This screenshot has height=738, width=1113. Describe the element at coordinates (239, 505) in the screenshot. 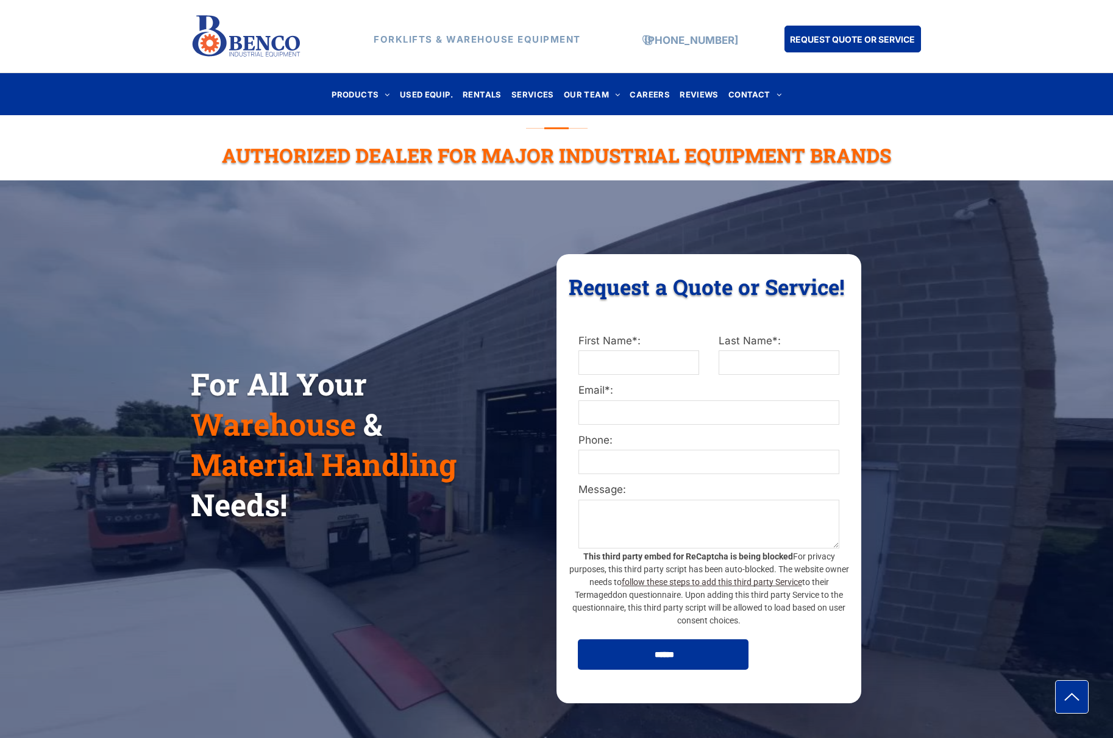

I see `span: Needs!` at that location.